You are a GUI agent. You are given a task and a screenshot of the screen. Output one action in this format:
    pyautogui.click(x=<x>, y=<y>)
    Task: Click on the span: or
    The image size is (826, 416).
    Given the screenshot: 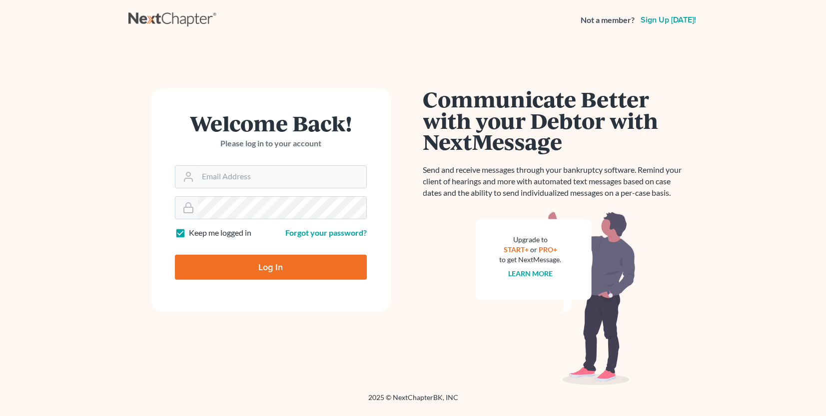 What is the action you would take?
    pyautogui.click(x=534, y=249)
    